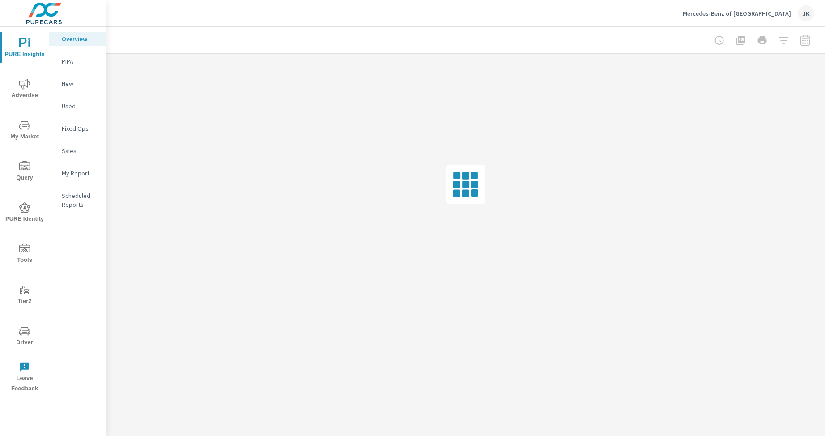 Image resolution: width=825 pixels, height=436 pixels. What do you see at coordinates (80, 61) in the screenshot?
I see `p: PIPA` at bounding box center [80, 61].